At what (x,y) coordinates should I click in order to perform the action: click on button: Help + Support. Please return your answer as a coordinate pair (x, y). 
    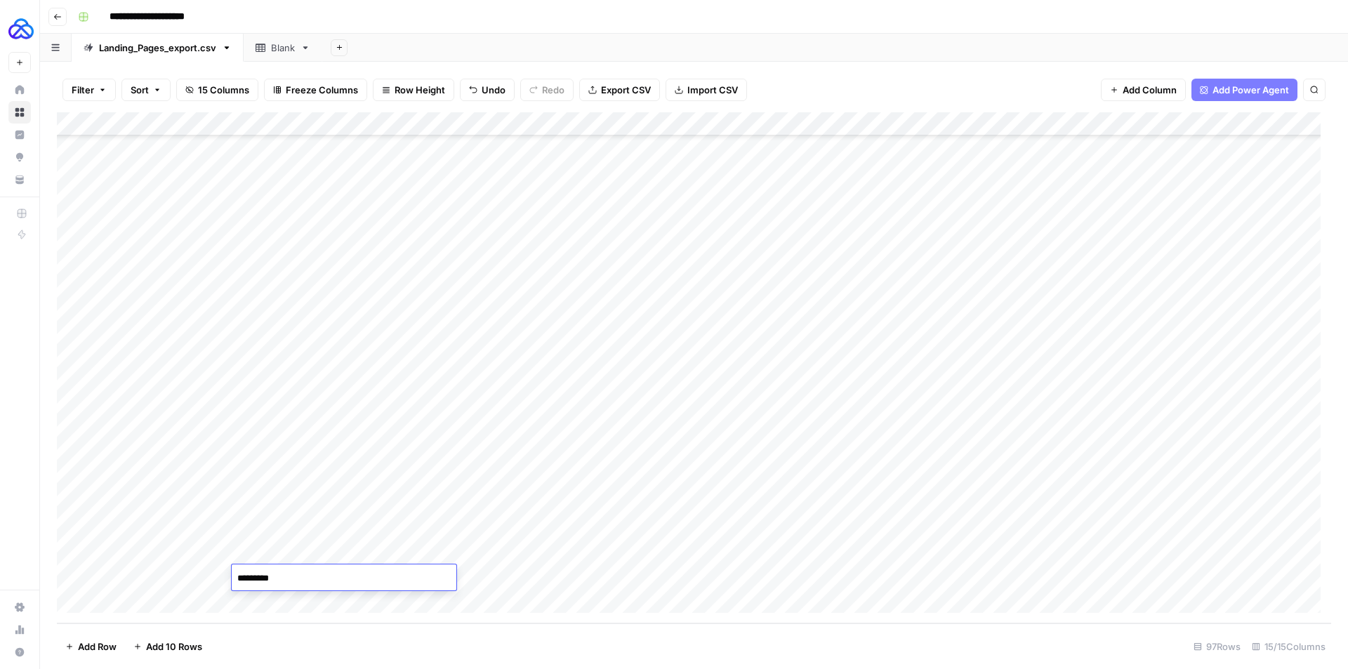
    Looking at the image, I should click on (20, 652).